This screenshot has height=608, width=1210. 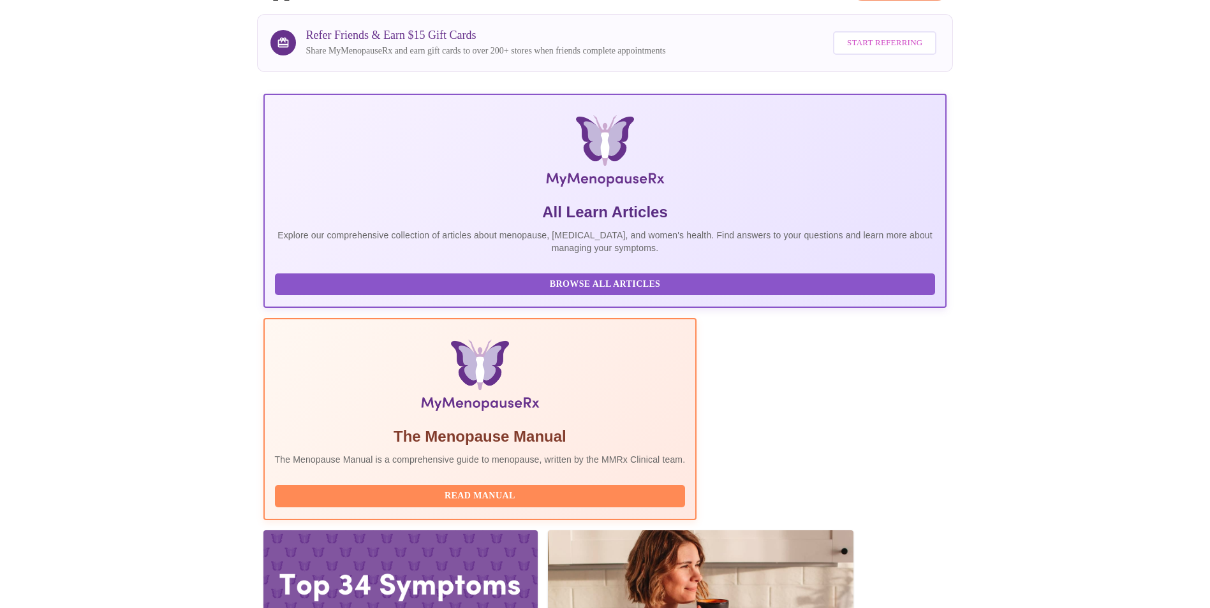 I want to click on h5: The Menopause Manual, so click(x=480, y=437).